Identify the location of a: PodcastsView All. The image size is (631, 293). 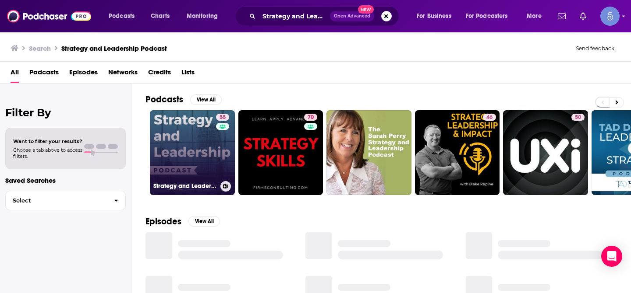
(184, 99).